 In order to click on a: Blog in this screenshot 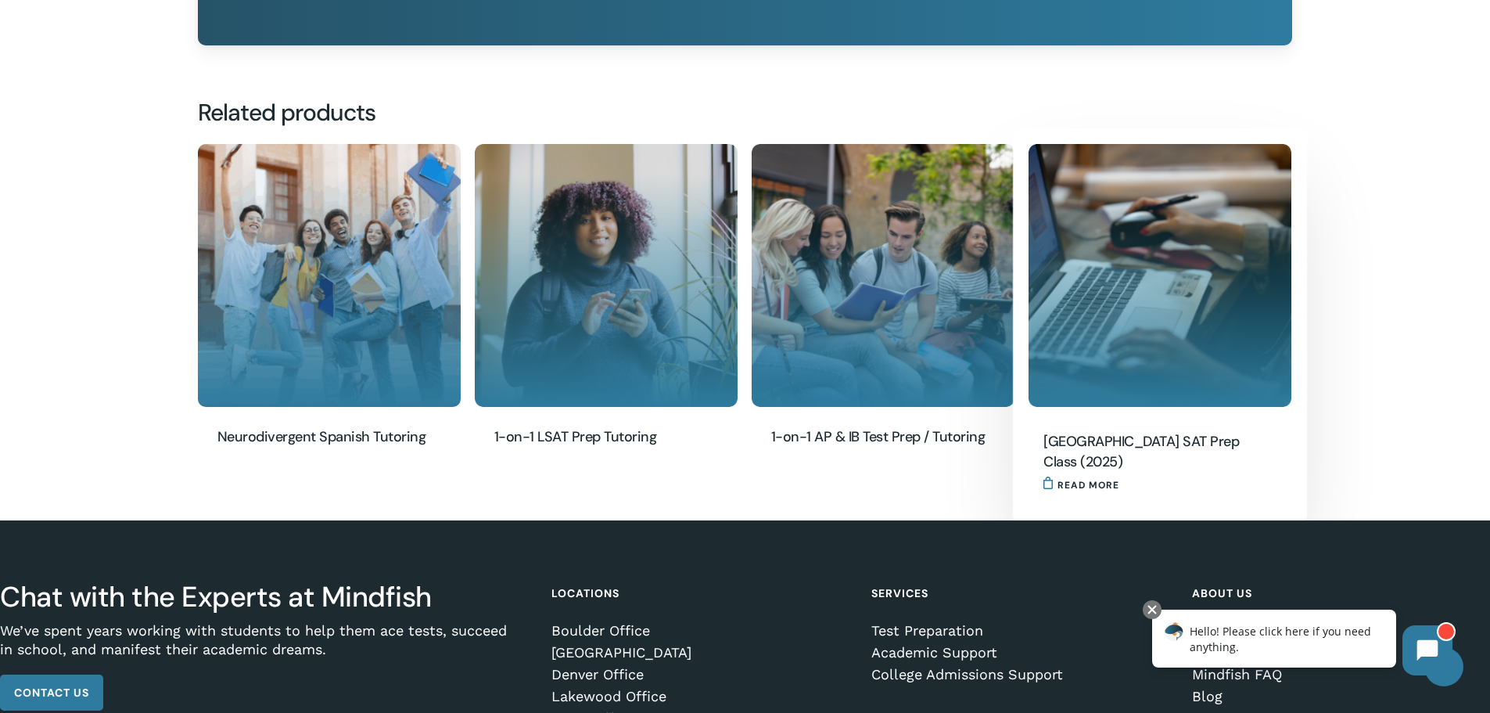, I will do `click(1337, 696)`.